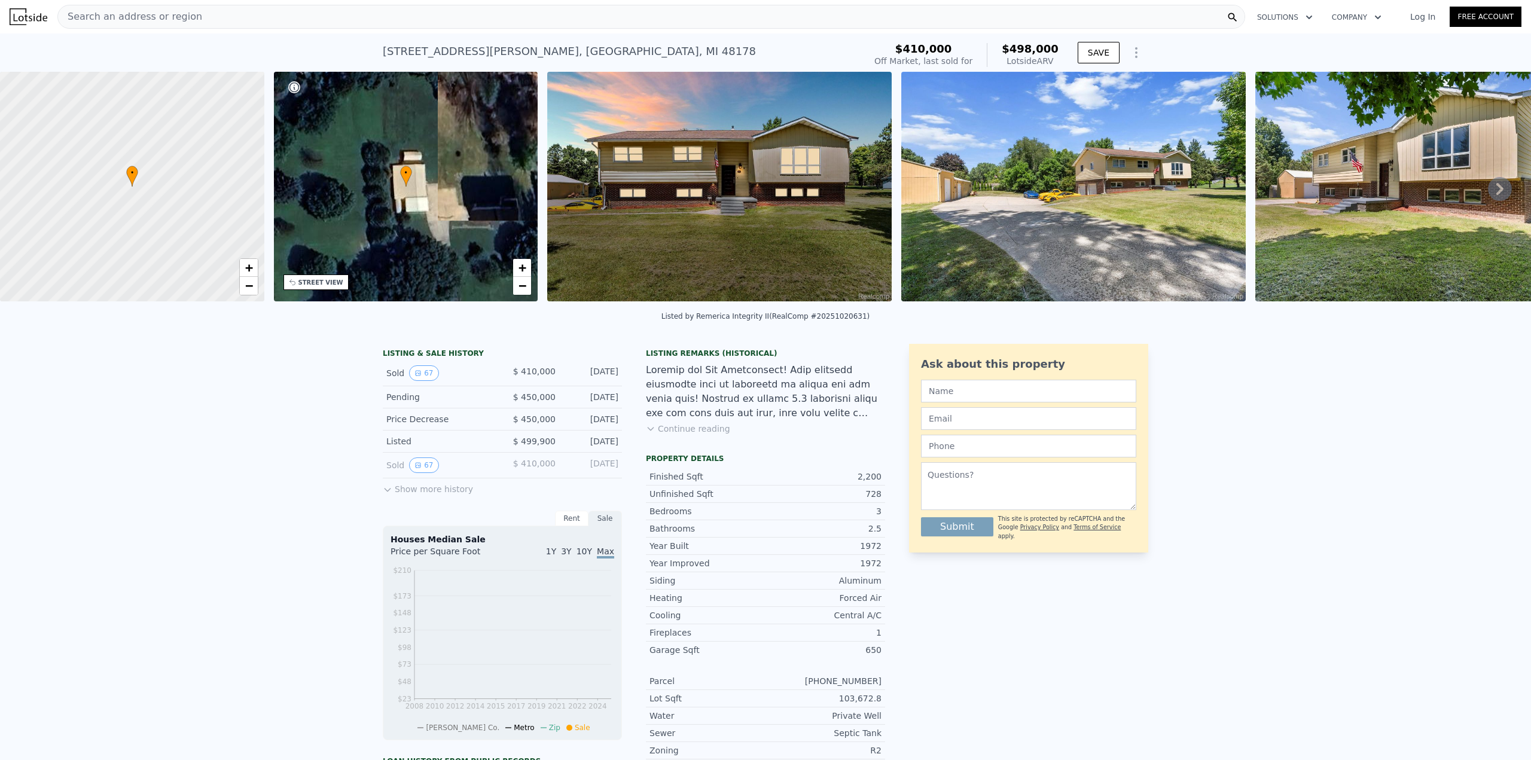 The width and height of the screenshot is (1531, 760). What do you see at coordinates (605, 552) in the screenshot?
I see `span: Max` at bounding box center [605, 552].